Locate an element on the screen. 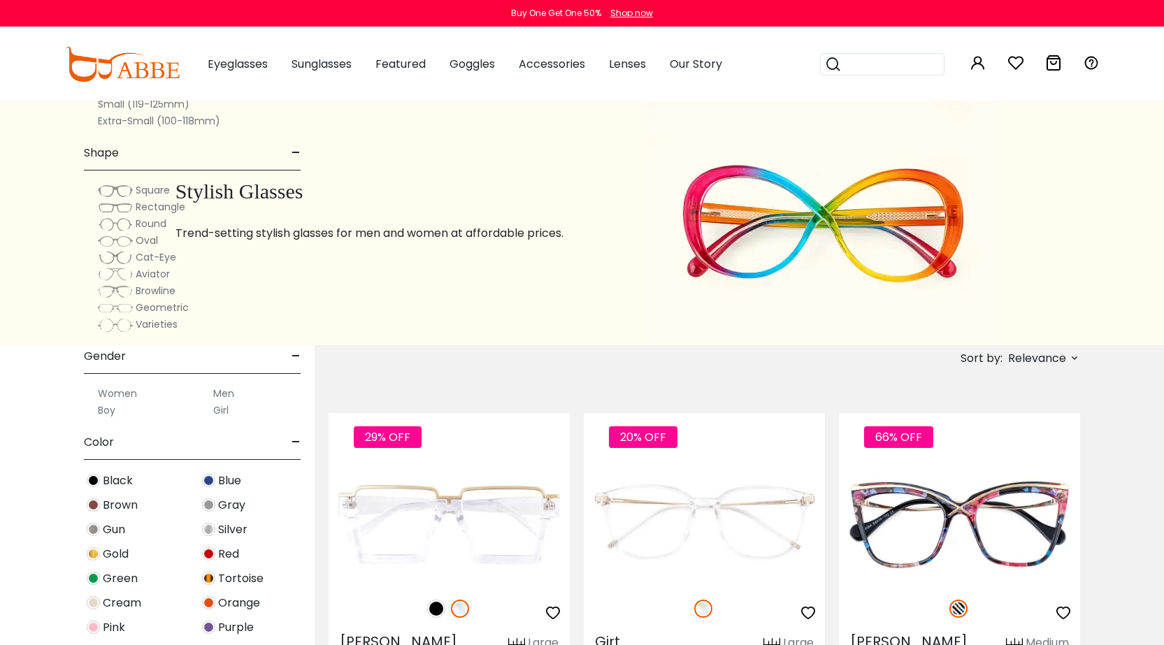 This screenshot has height=645, width=1164. span: Tortoise is located at coordinates (240, 579).